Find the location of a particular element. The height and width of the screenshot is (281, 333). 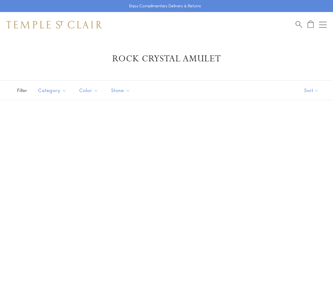

h1: Rock Crystal Amulet is located at coordinates (166, 59).